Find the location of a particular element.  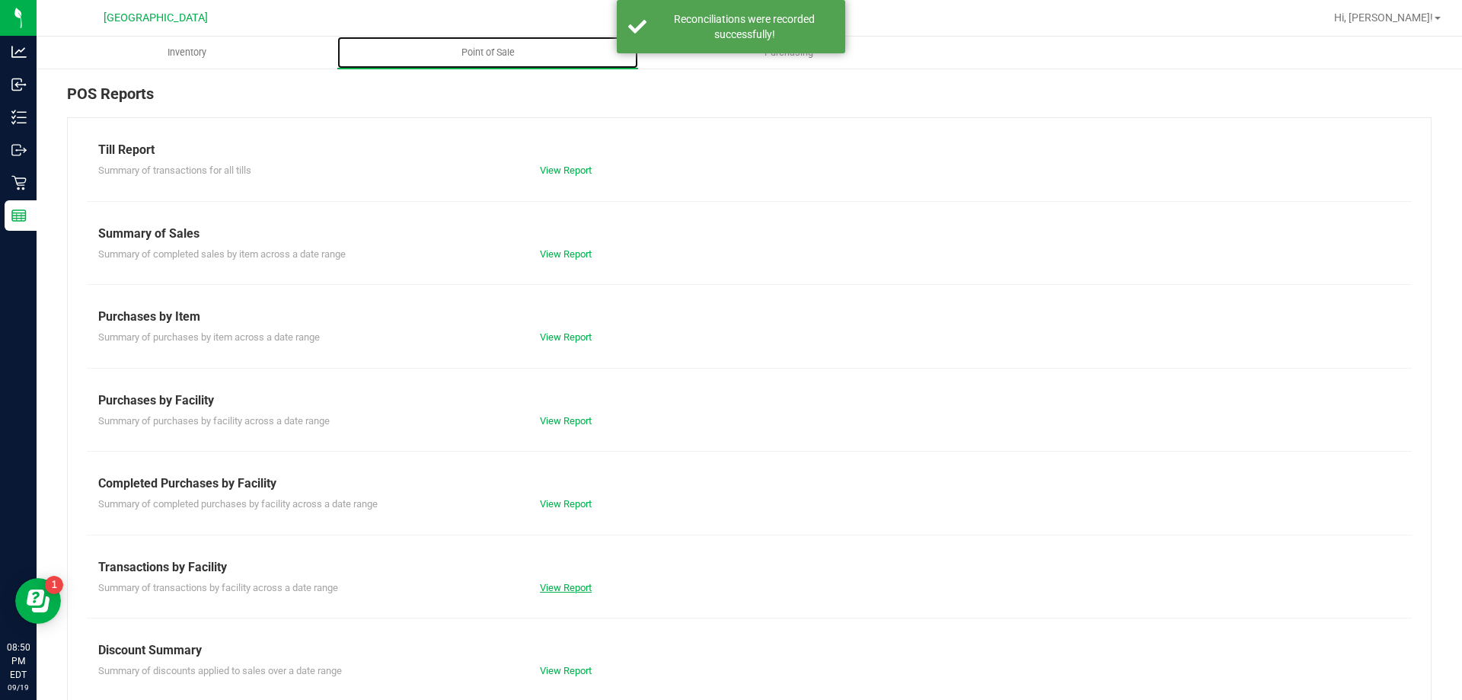

span: 1 is located at coordinates (9, 8).